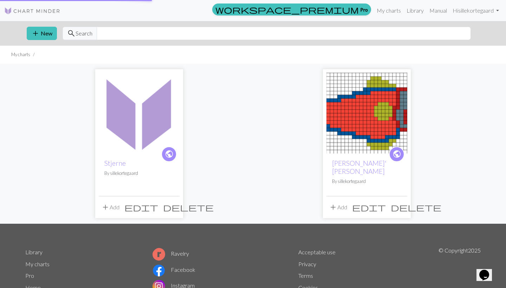 The height and width of the screenshot is (288, 506). Describe the element at coordinates (306, 276) in the screenshot. I see `a: Terms` at that location.